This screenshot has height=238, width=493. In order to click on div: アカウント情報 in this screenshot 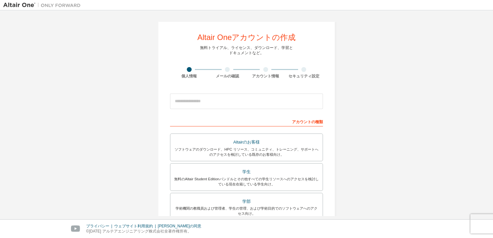, I will do `click(266, 76)`.